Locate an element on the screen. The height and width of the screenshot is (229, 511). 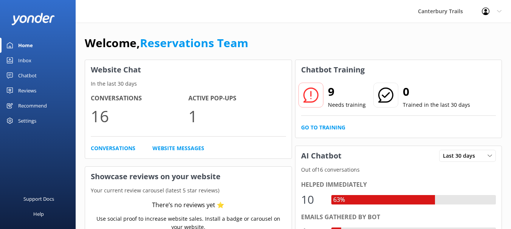
p: Your current review carousel (latest 5 star reviews) is located at coordinates (188, 191).